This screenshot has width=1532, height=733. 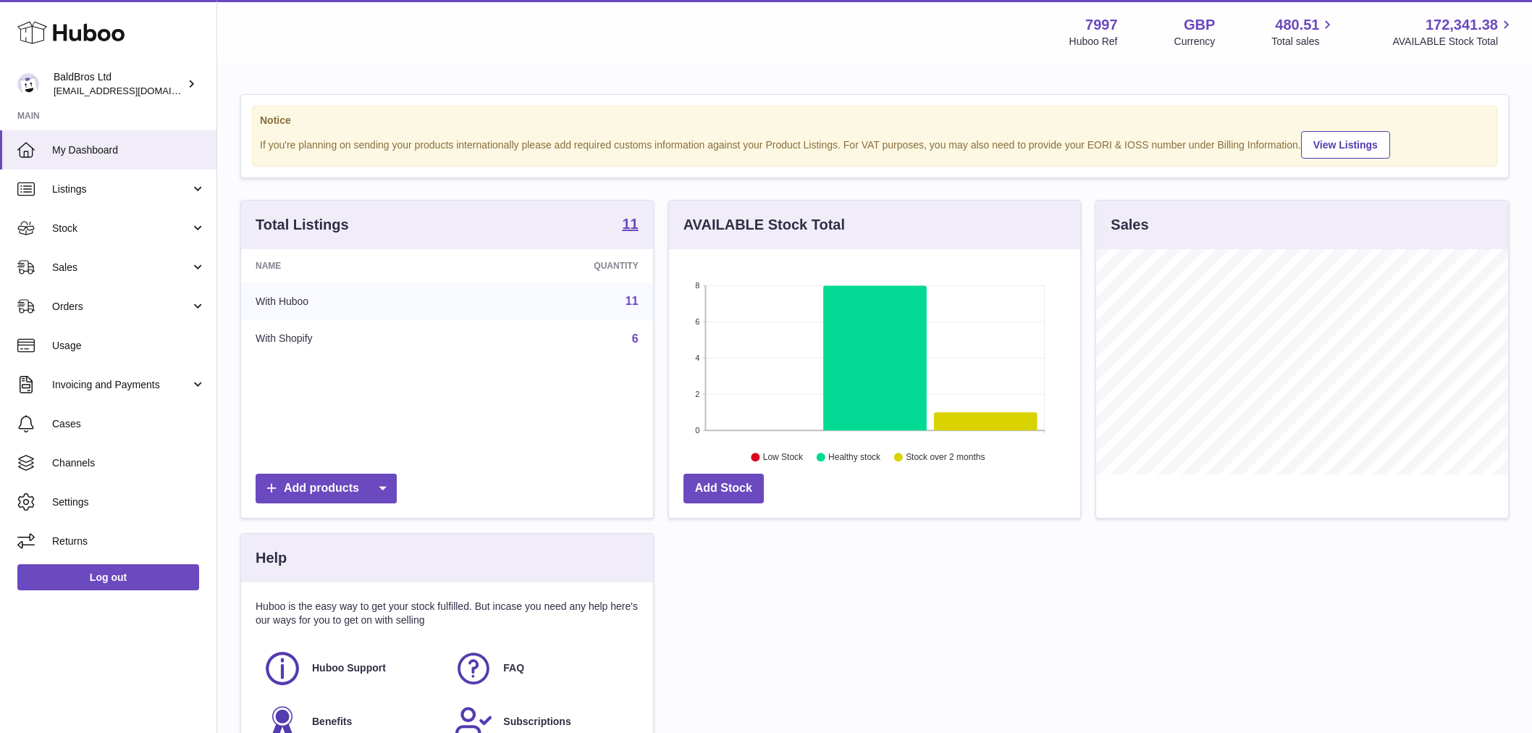 I want to click on span: Total sales, so click(x=1303, y=41).